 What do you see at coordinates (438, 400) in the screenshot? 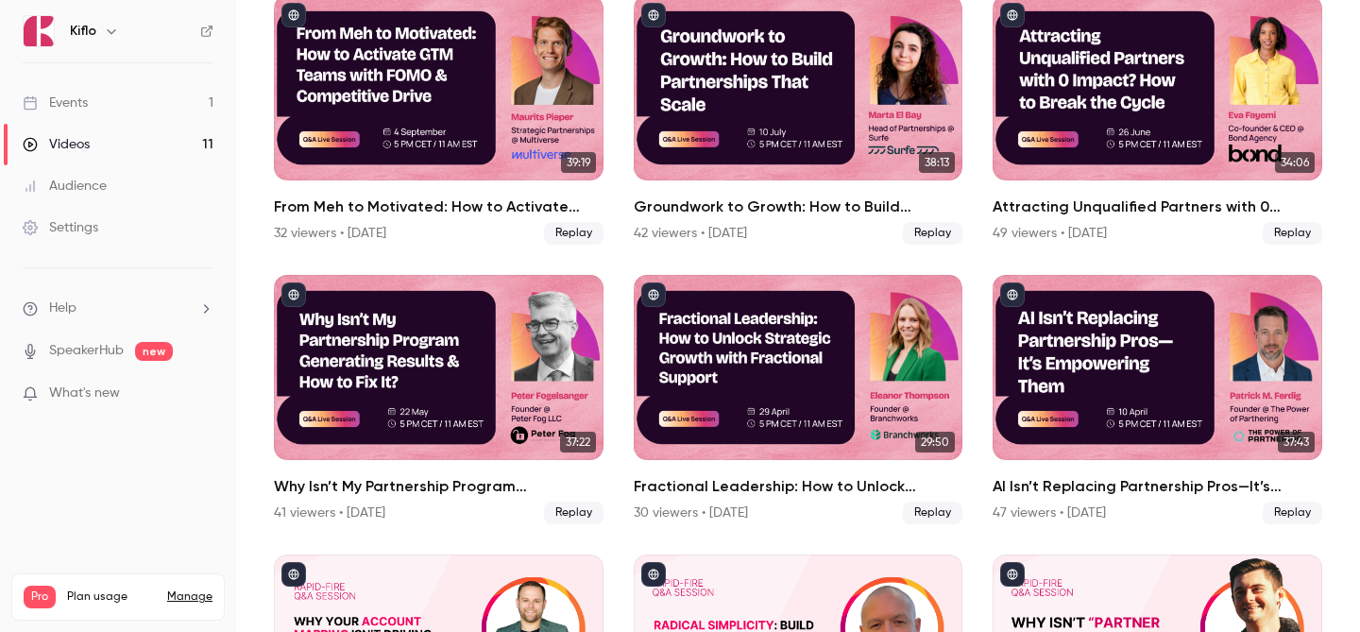
I see `li: Why Isn’t My Partnership Program Generating Results & How to Fix It?` at bounding box center [438, 400].